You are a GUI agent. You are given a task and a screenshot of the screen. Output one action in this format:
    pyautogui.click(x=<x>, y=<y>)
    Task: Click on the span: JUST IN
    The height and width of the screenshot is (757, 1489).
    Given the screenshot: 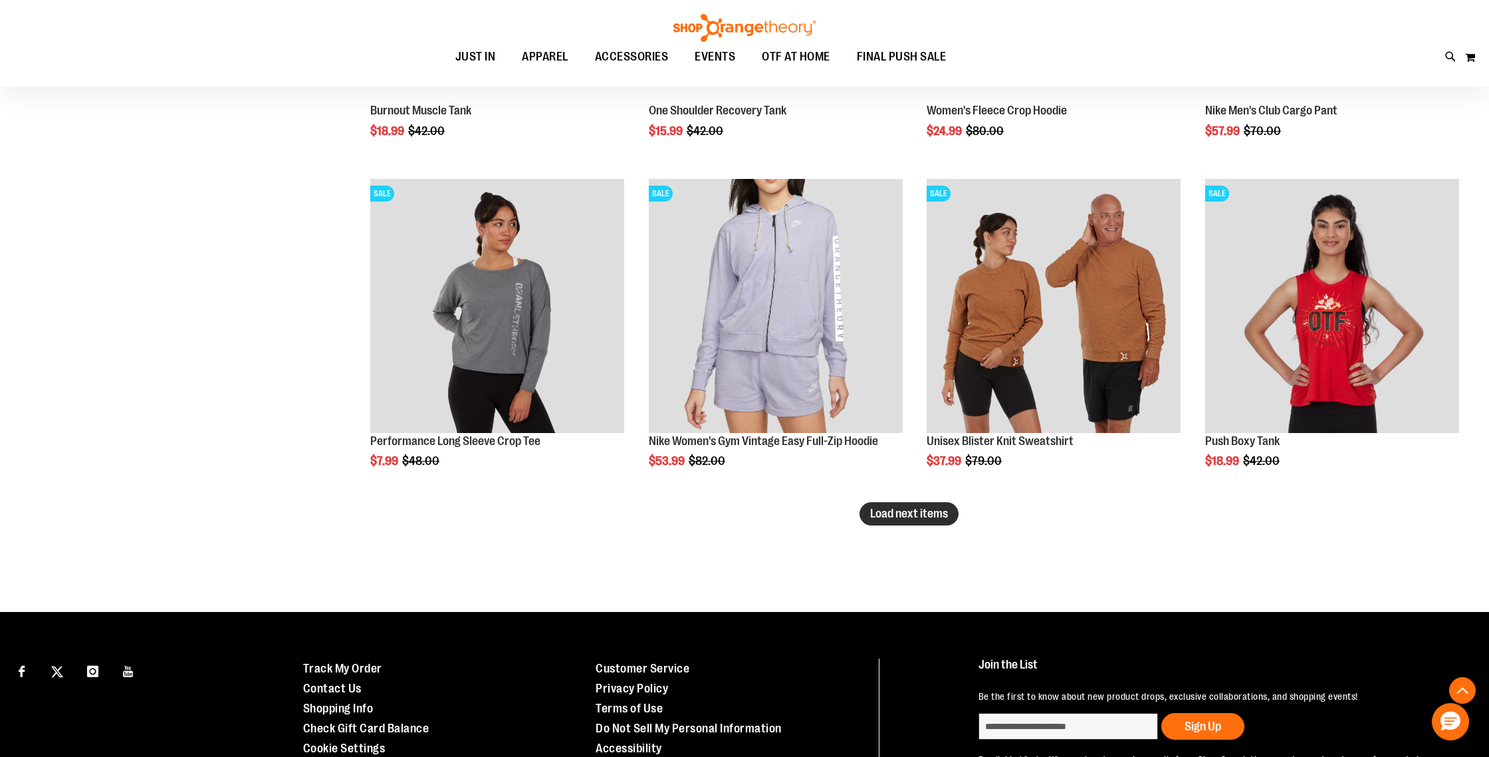 What is the action you would take?
    pyautogui.click(x=475, y=57)
    